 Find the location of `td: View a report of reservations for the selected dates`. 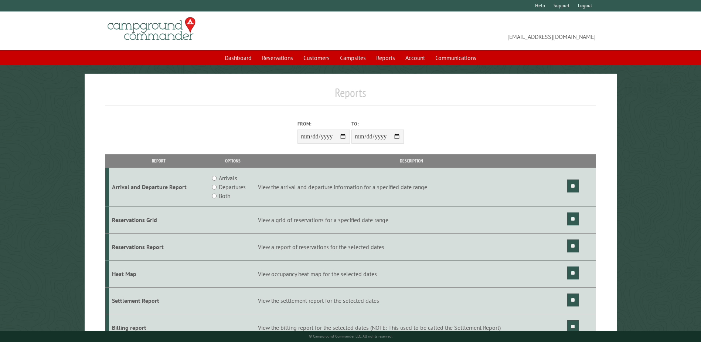

td: View a report of reservations for the selected dates is located at coordinates (411, 246).